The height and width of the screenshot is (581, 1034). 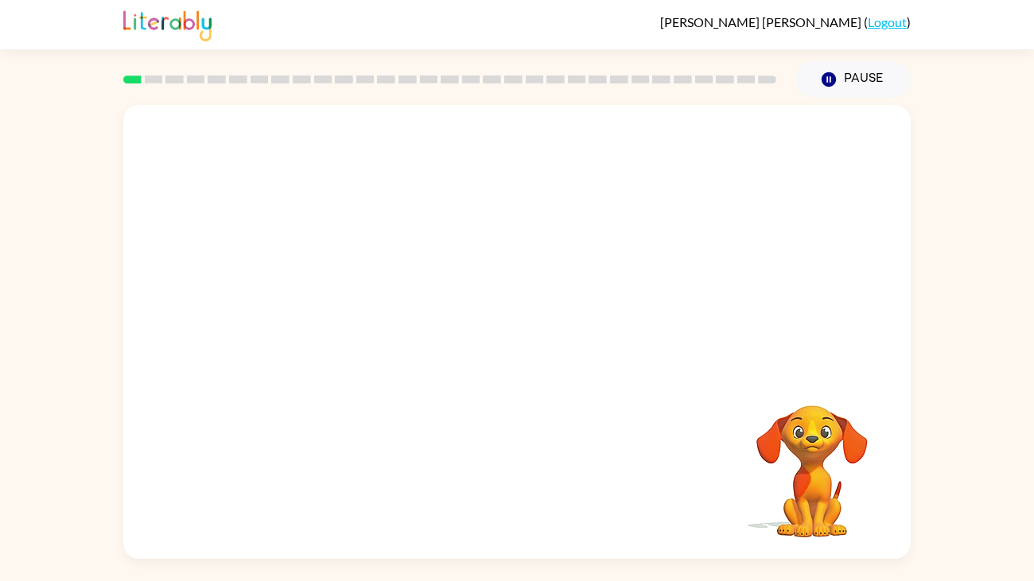 What do you see at coordinates (167, 24) in the screenshot?
I see `img: Literably` at bounding box center [167, 24].